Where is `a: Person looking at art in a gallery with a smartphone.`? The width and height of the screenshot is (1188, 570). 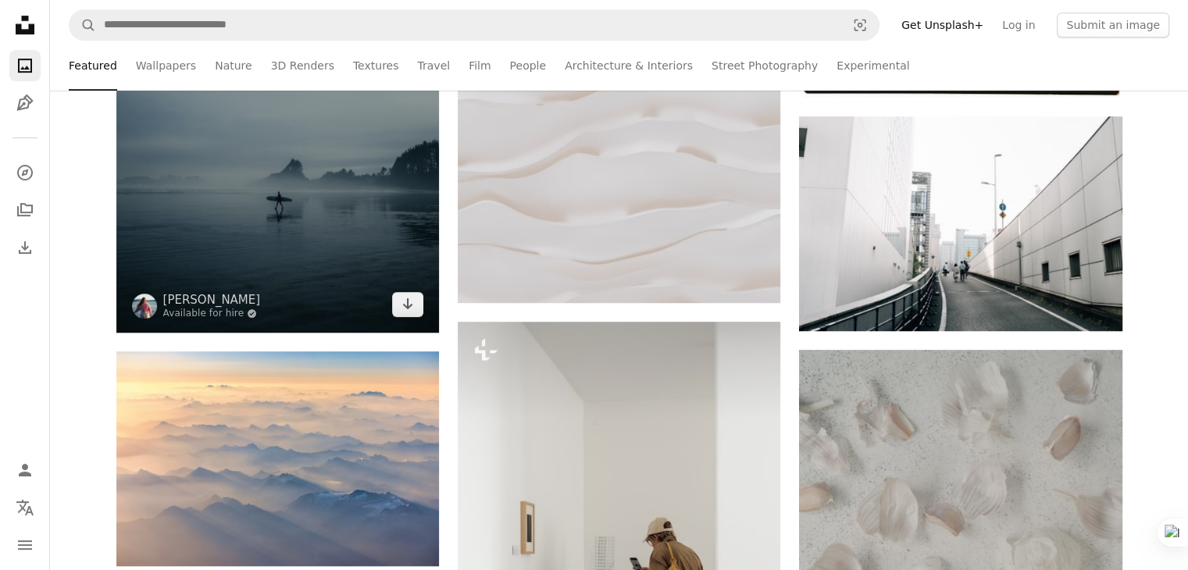
a: Person looking at art in a gallery with a smartphone. is located at coordinates (618, 563).